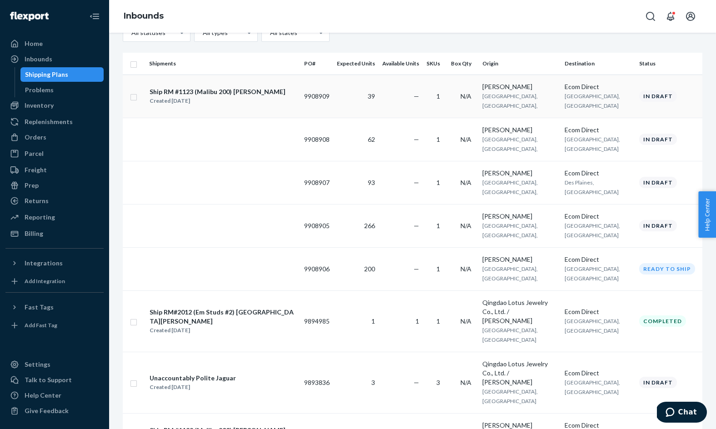 This screenshot has width=716, height=429. What do you see at coordinates (36, 201) in the screenshot?
I see `div: Returns` at bounding box center [36, 201].